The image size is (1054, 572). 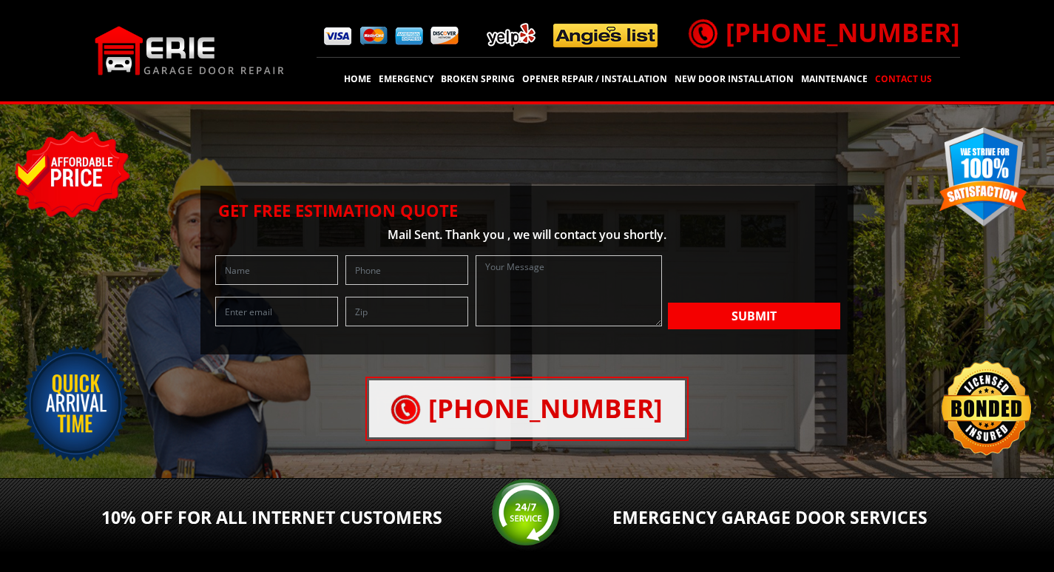 What do you see at coordinates (478, 79) in the screenshot?
I see `a: Broken Spring` at bounding box center [478, 79].